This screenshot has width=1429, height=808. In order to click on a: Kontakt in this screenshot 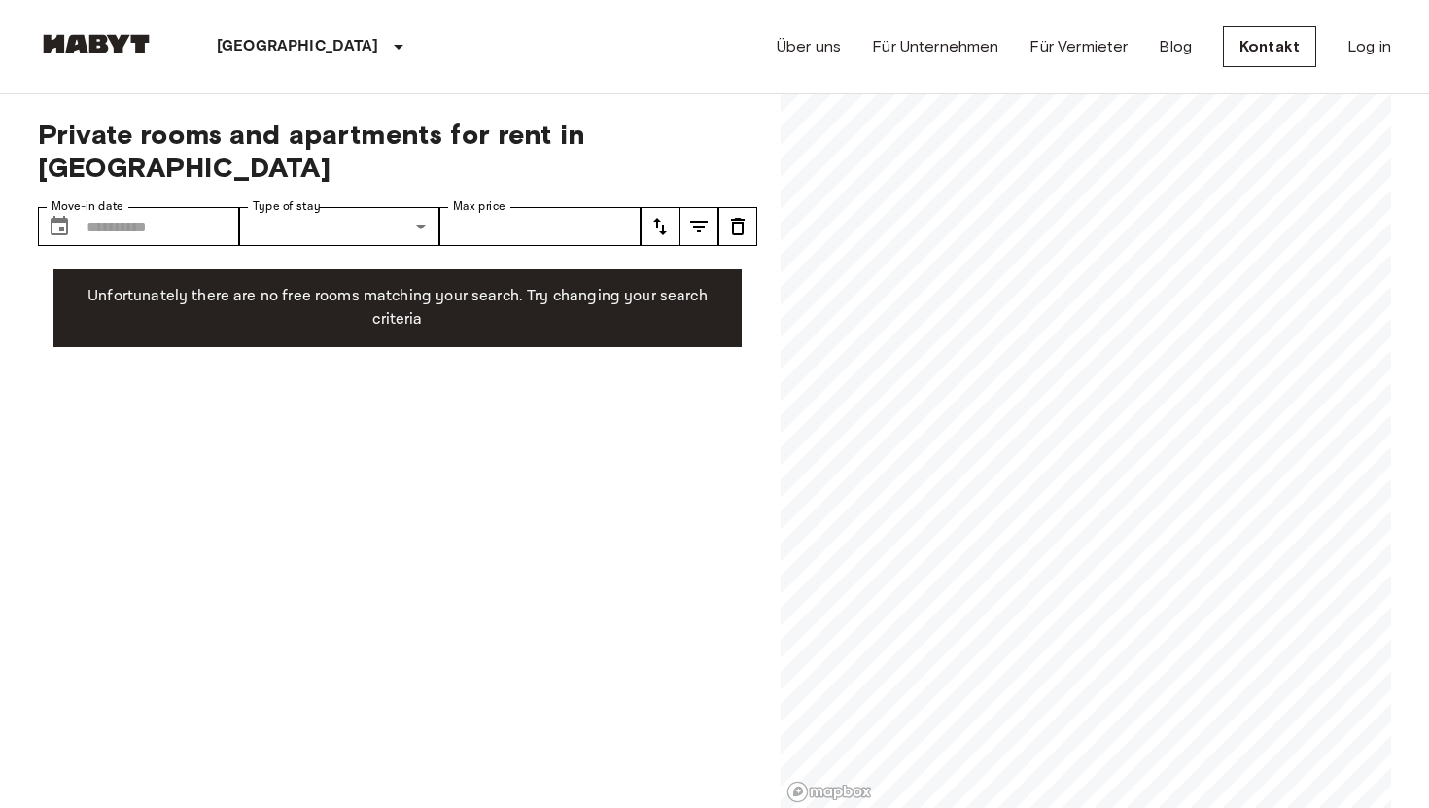, I will do `click(1270, 47)`.